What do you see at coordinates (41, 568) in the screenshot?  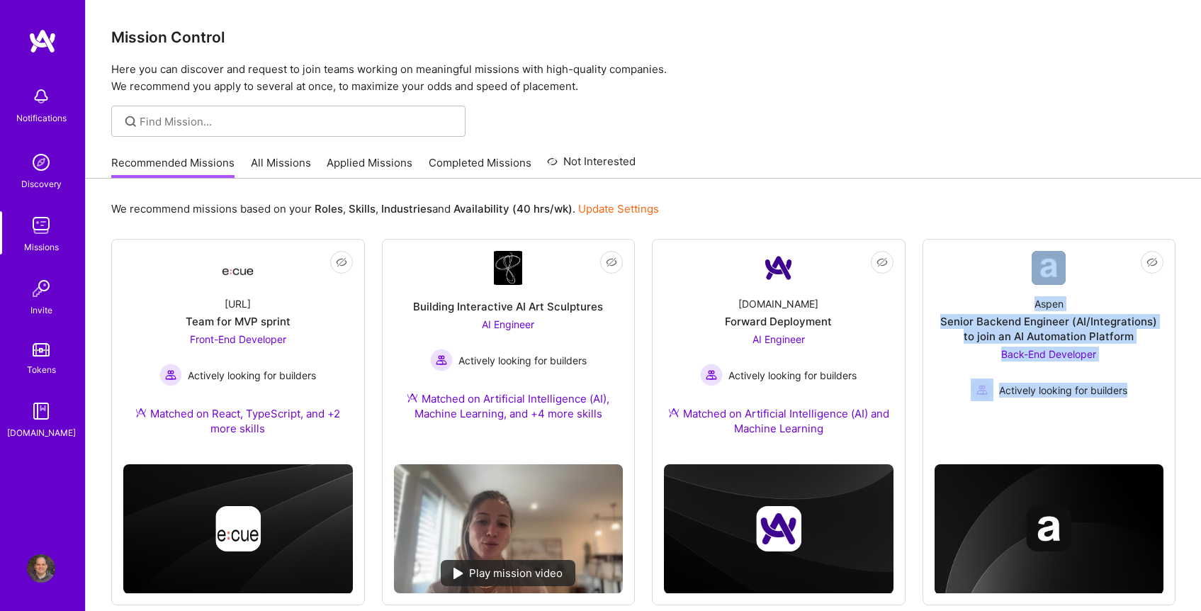 I see `img: User Avatar` at bounding box center [41, 568].